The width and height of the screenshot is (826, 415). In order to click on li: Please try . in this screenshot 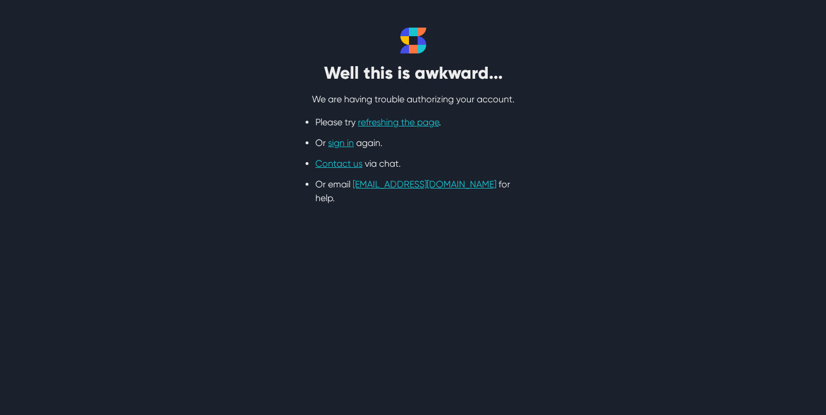, I will do `click(413, 122)`.